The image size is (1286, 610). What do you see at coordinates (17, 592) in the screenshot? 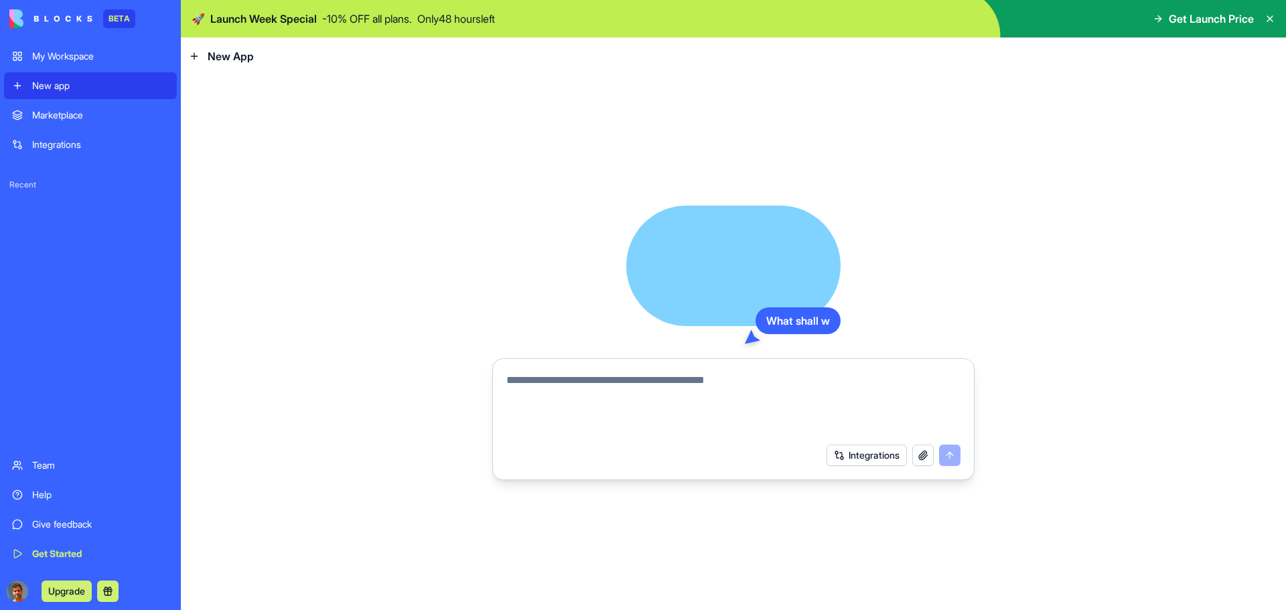
I see `img: ACg8ocILxb7198XEvXNY6i85ahADbGE3-N8cMXsChtk-BMt5lY0Z1OQU8g=s96-c` at bounding box center [17, 592].